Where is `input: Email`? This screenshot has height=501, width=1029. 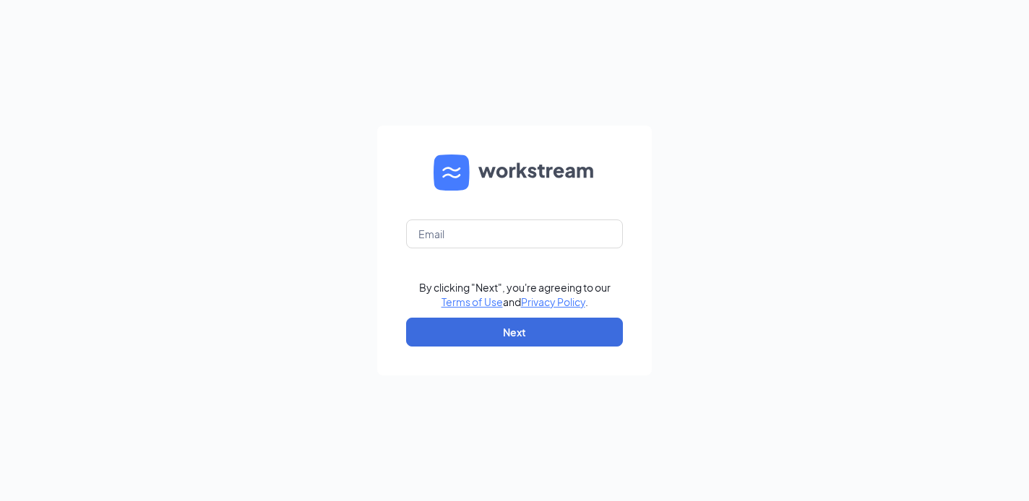
input: Email is located at coordinates (514, 234).